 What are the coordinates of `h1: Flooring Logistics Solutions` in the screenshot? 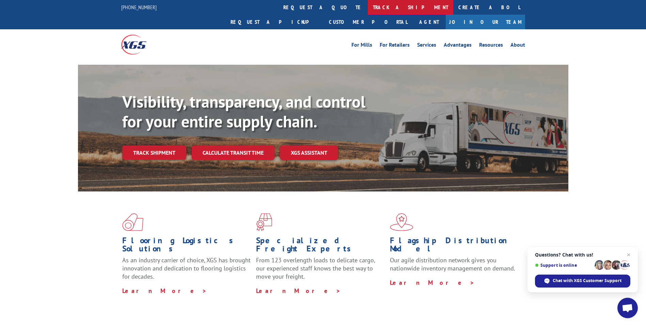 It's located at (187, 246).